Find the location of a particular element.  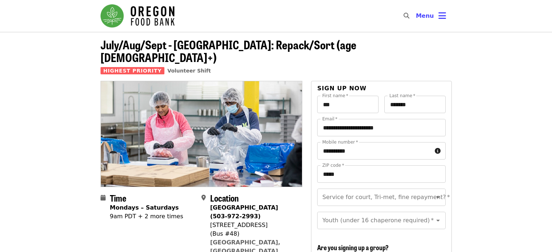

input: First name is located at coordinates (348, 105).